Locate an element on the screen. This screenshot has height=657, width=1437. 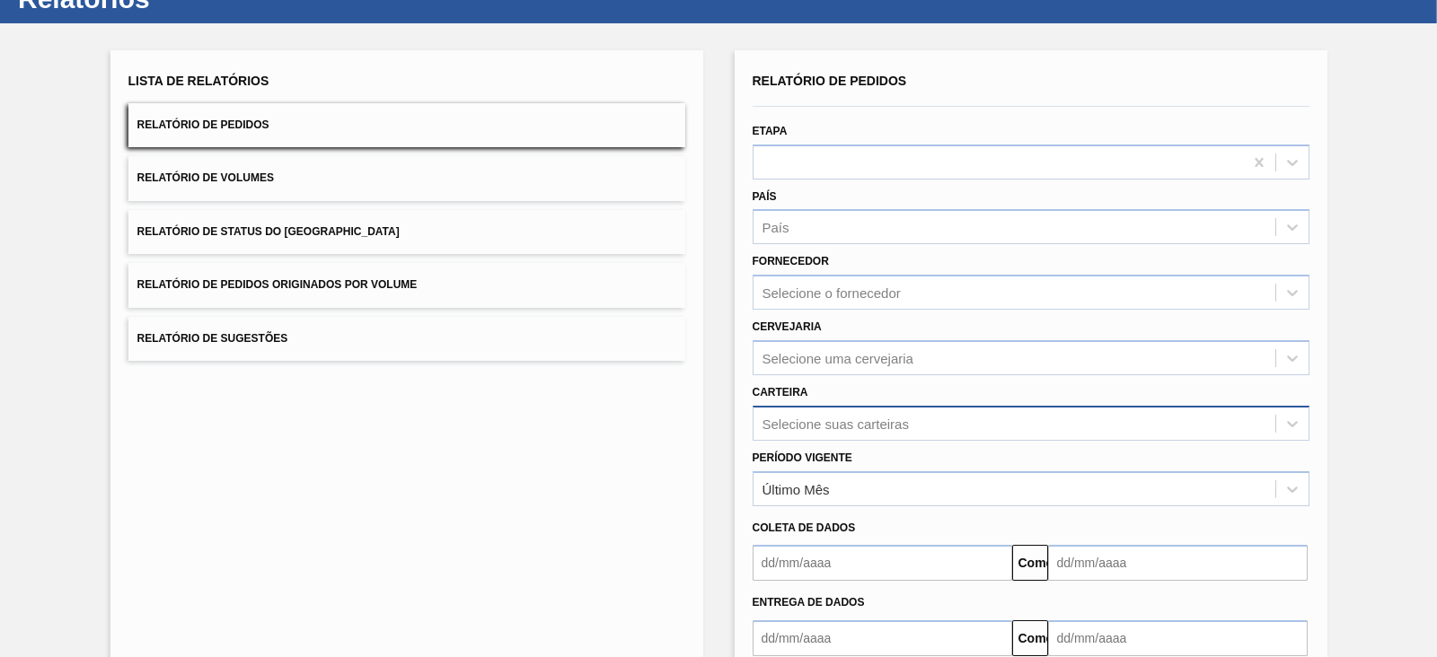
font: Carteira is located at coordinates (780, 392).